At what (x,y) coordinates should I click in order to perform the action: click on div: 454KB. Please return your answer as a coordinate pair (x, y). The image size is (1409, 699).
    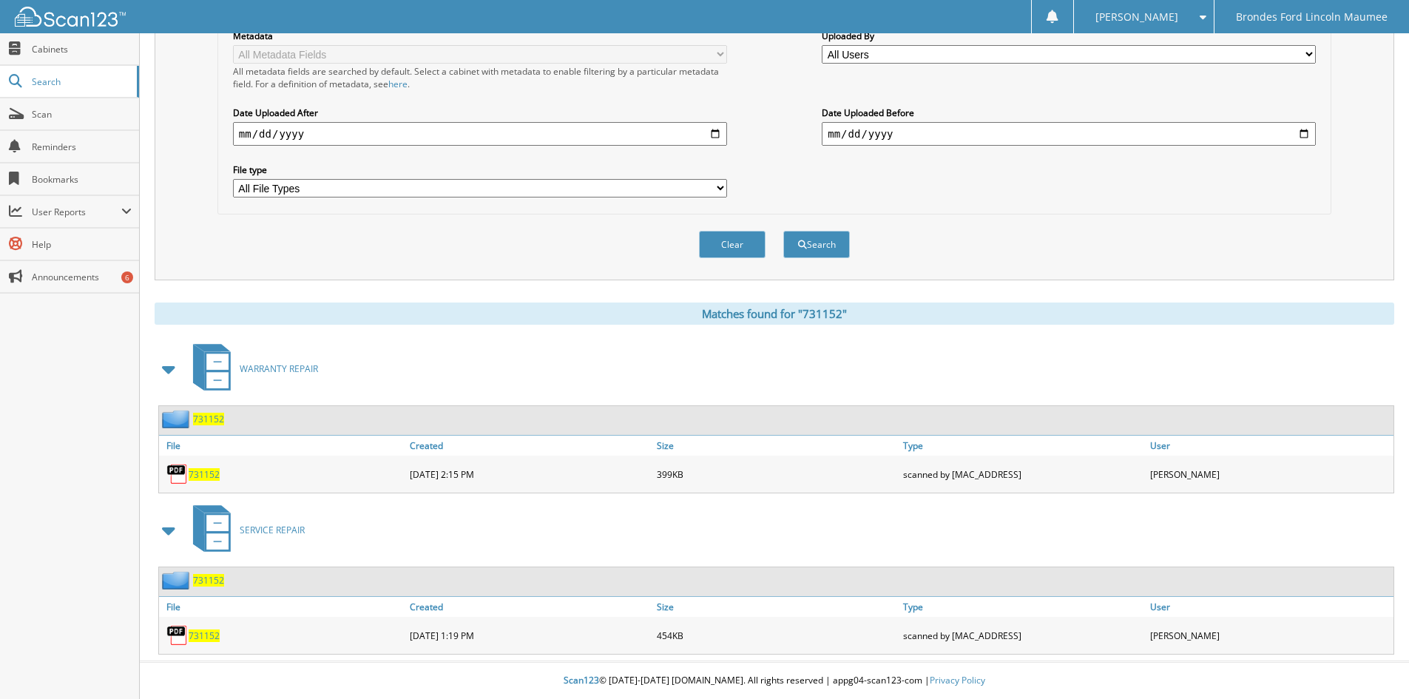
    Looking at the image, I should click on (777, 635).